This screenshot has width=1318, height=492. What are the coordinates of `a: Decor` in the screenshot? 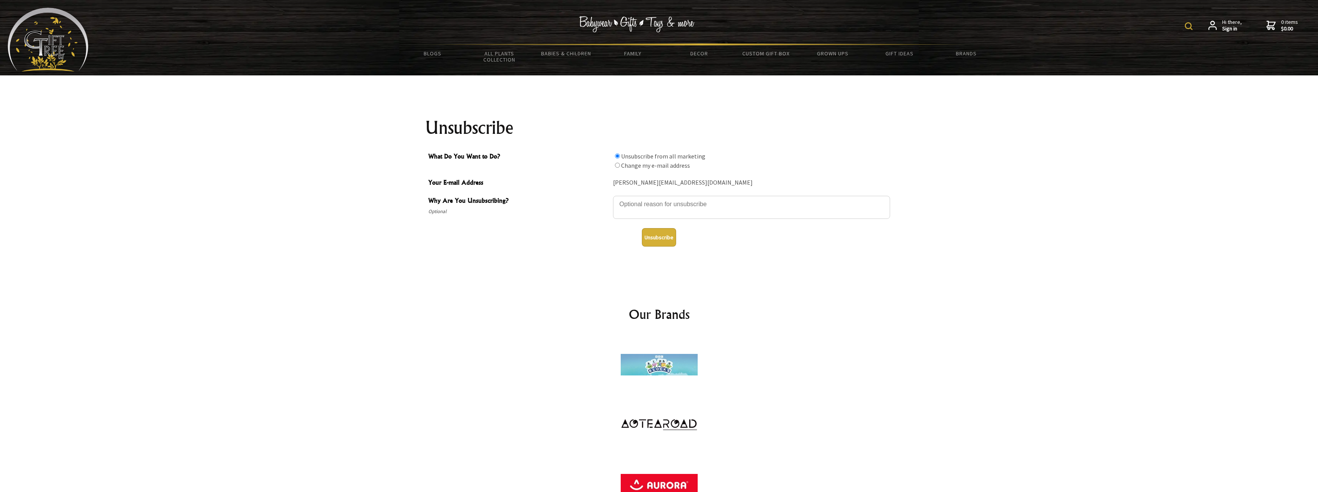 It's located at (699, 53).